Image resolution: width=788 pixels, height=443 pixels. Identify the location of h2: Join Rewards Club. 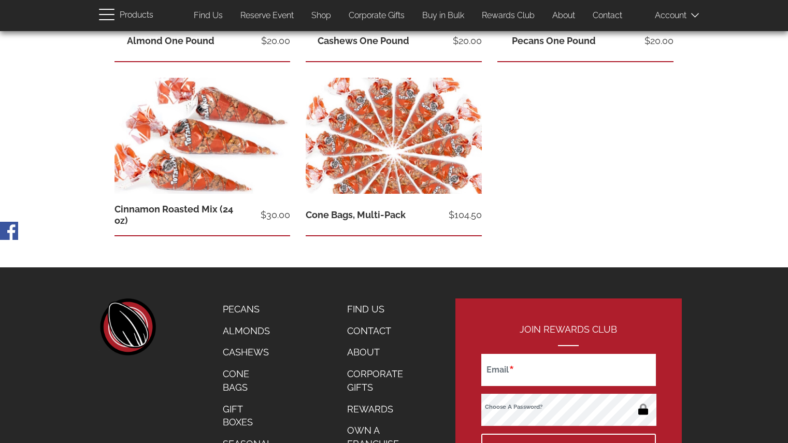
(568, 335).